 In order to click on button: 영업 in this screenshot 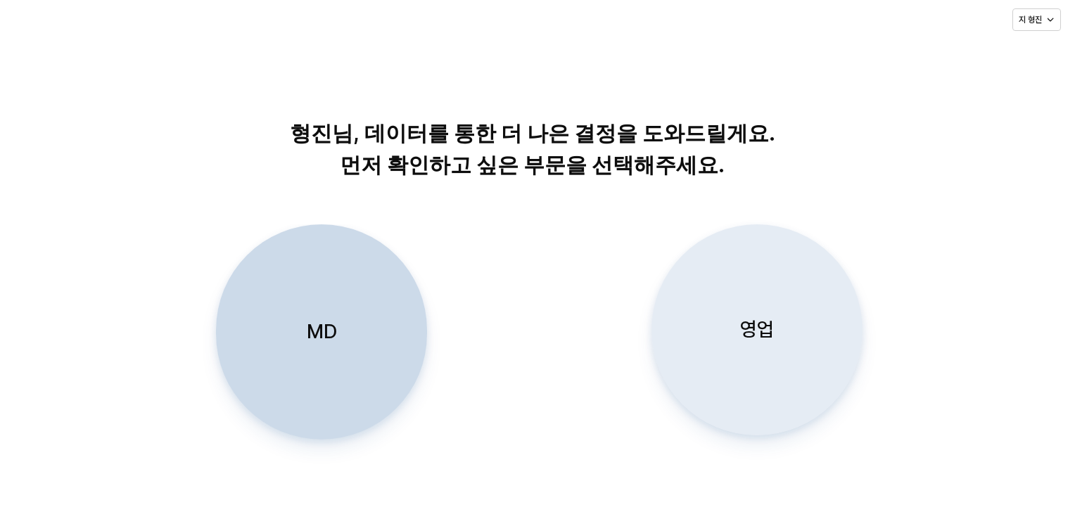, I will do `click(757, 330)`.